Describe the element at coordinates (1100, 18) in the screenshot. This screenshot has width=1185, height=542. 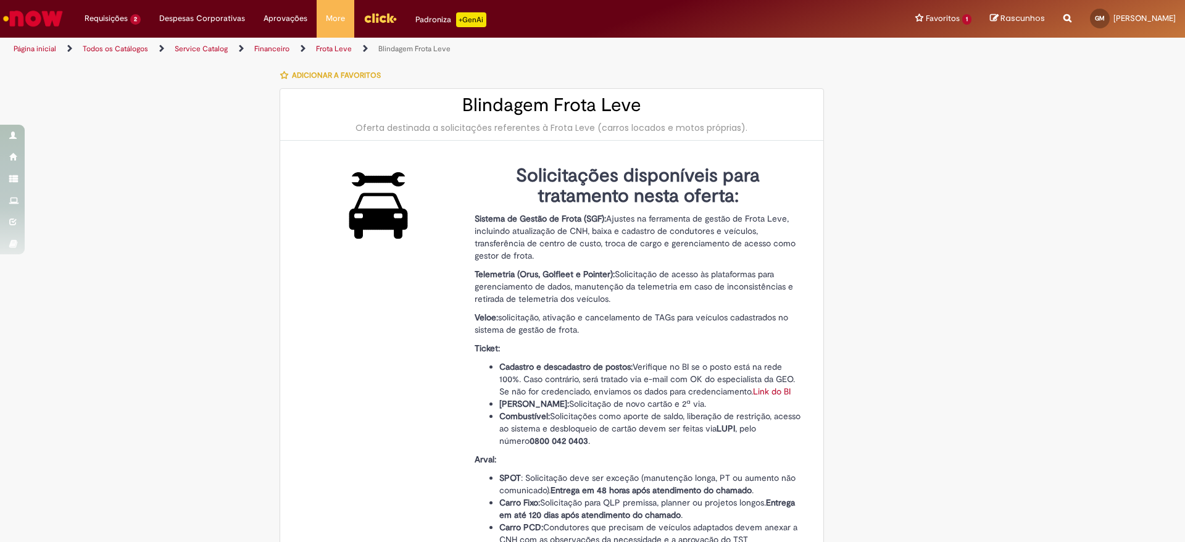
I see `span: GM` at that location.